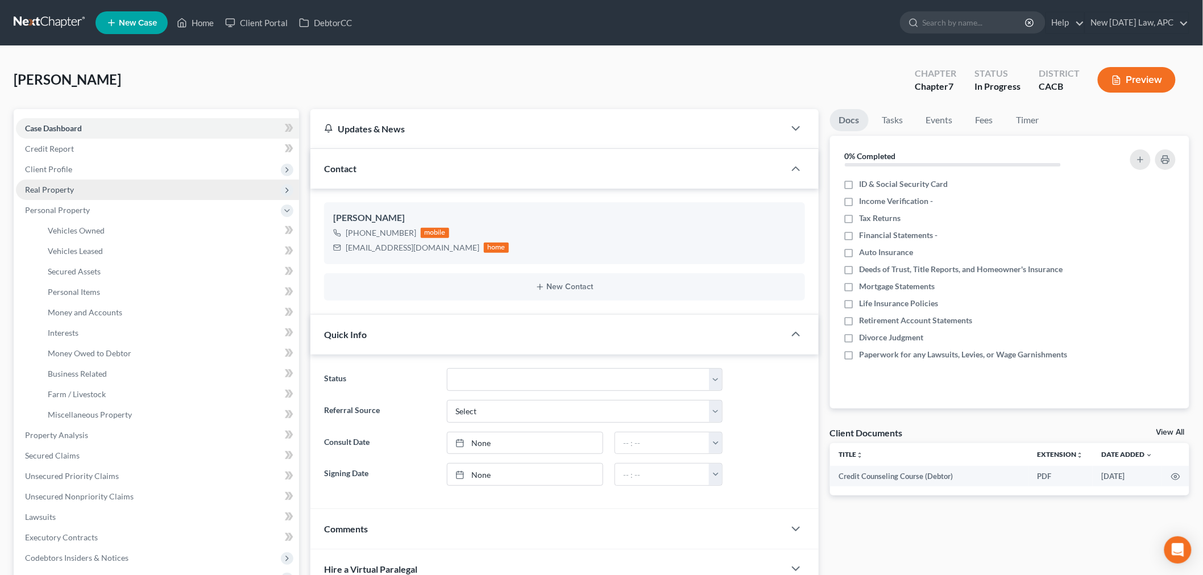  What do you see at coordinates (1150, 455) in the screenshot?
I see `i: expand_more` at bounding box center [1150, 455].